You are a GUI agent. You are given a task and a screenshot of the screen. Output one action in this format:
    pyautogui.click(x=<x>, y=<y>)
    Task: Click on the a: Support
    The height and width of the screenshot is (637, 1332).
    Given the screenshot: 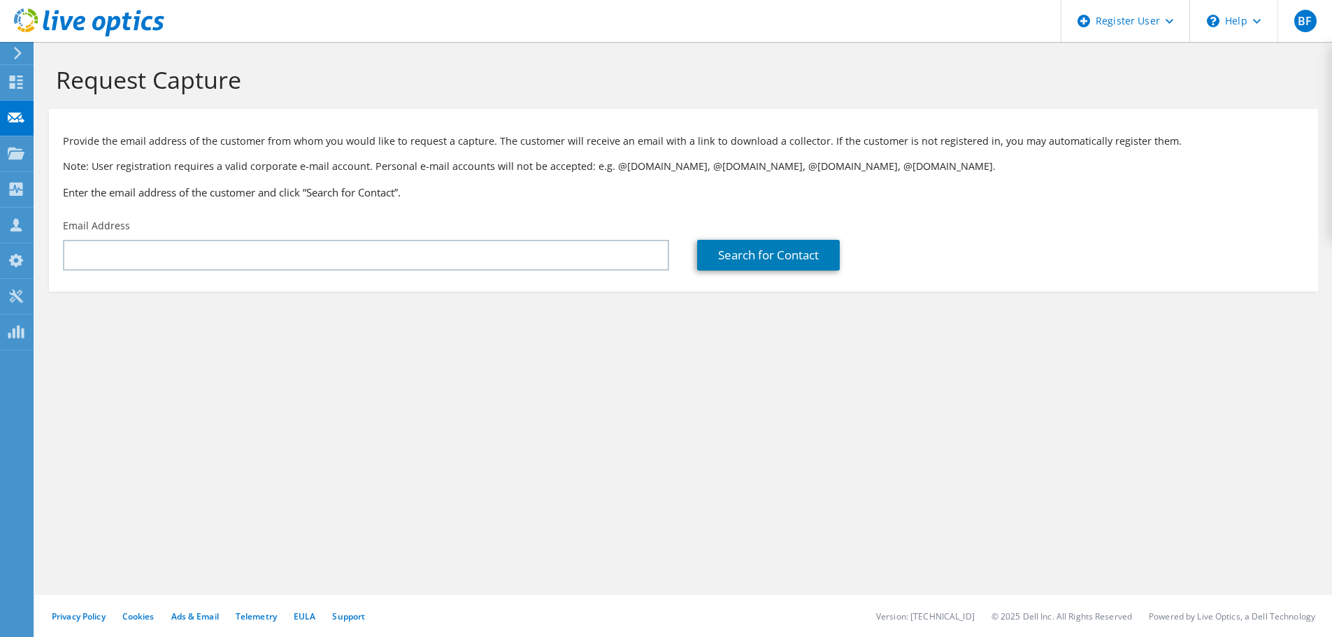 What is the action you would take?
    pyautogui.click(x=348, y=616)
    